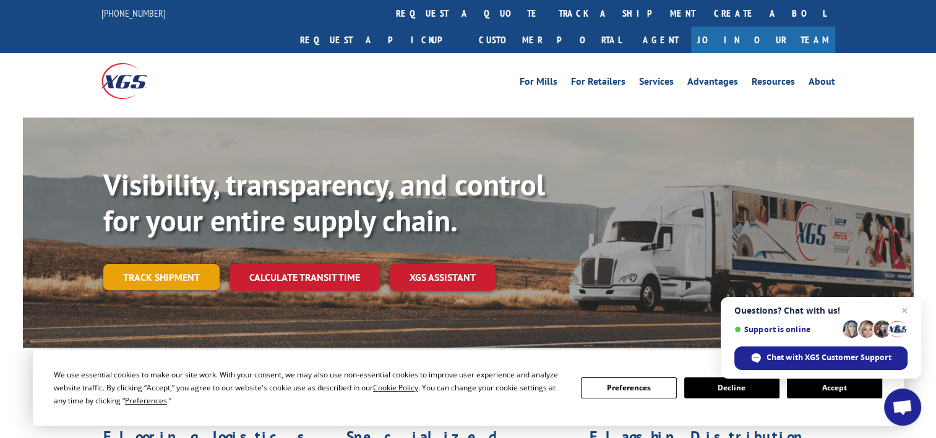 Image resolution: width=936 pixels, height=438 pixels. What do you see at coordinates (661, 40) in the screenshot?
I see `a: Agent` at bounding box center [661, 40].